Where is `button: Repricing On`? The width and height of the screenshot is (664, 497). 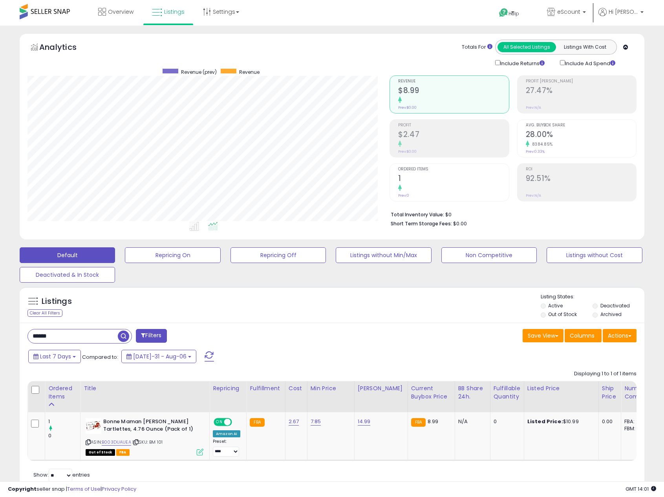
button: Repricing On is located at coordinates (172, 255).